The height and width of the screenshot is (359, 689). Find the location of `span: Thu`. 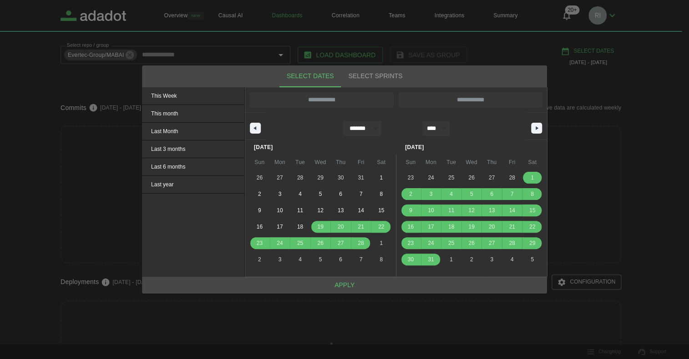

span: Thu is located at coordinates (491, 162).